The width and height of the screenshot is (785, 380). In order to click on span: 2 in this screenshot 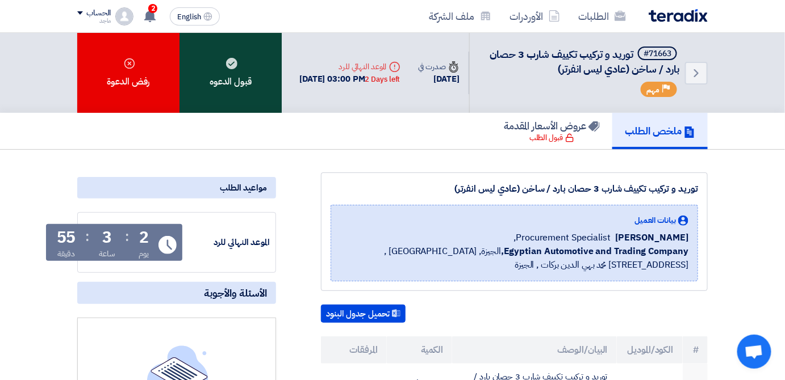, I will do `click(153, 9)`.